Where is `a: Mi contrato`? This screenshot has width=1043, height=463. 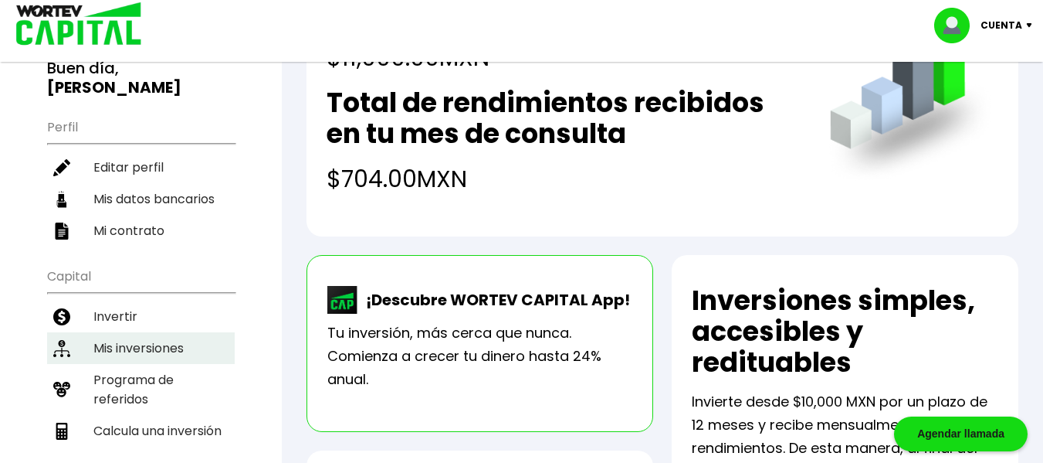 a: Mi contrato is located at coordinates (141, 230).